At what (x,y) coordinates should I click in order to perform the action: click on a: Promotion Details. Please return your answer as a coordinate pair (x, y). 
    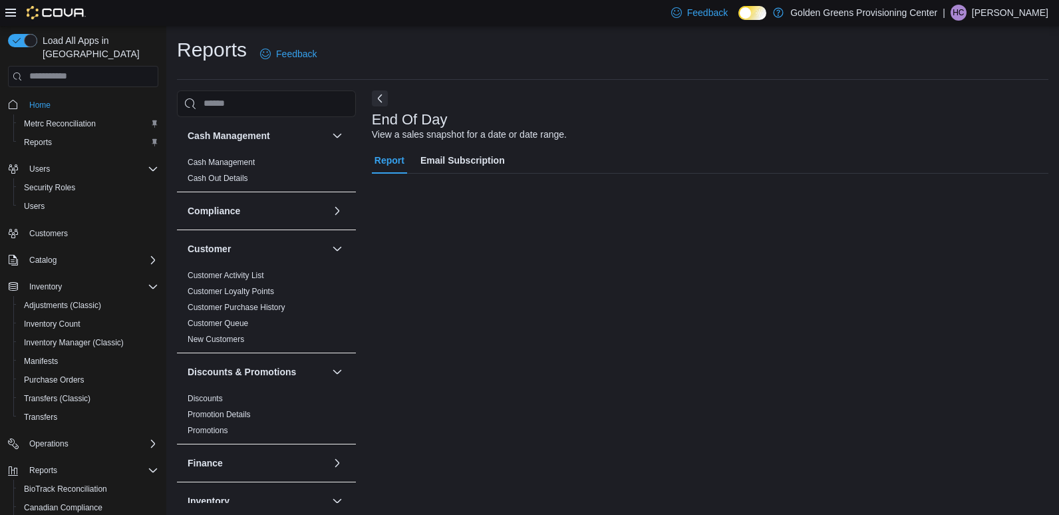
    Looking at the image, I should click on (219, 414).